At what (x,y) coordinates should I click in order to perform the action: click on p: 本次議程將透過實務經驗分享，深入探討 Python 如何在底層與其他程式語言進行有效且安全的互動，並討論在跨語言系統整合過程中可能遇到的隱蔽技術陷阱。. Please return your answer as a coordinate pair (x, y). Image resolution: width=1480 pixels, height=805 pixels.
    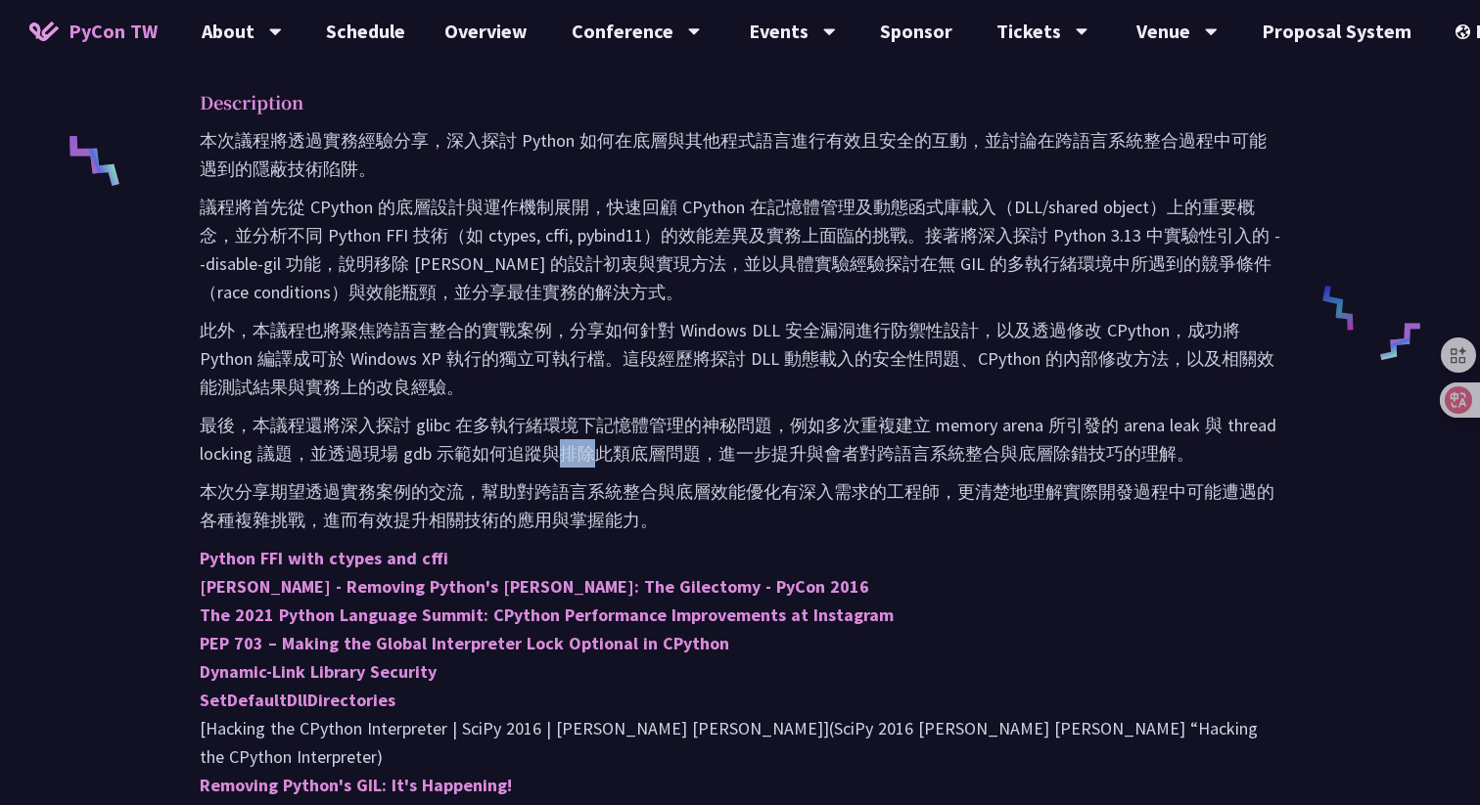
    Looking at the image, I should click on (740, 155).